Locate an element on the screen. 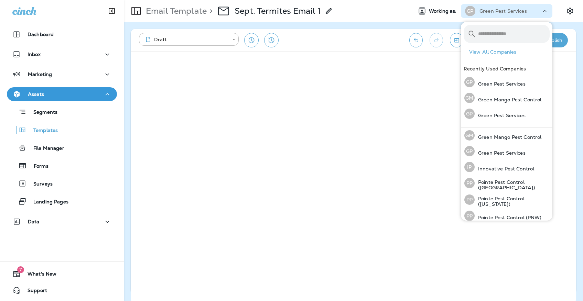 This screenshot has height=301, width=583. p: Dashboard is located at coordinates (41, 34).